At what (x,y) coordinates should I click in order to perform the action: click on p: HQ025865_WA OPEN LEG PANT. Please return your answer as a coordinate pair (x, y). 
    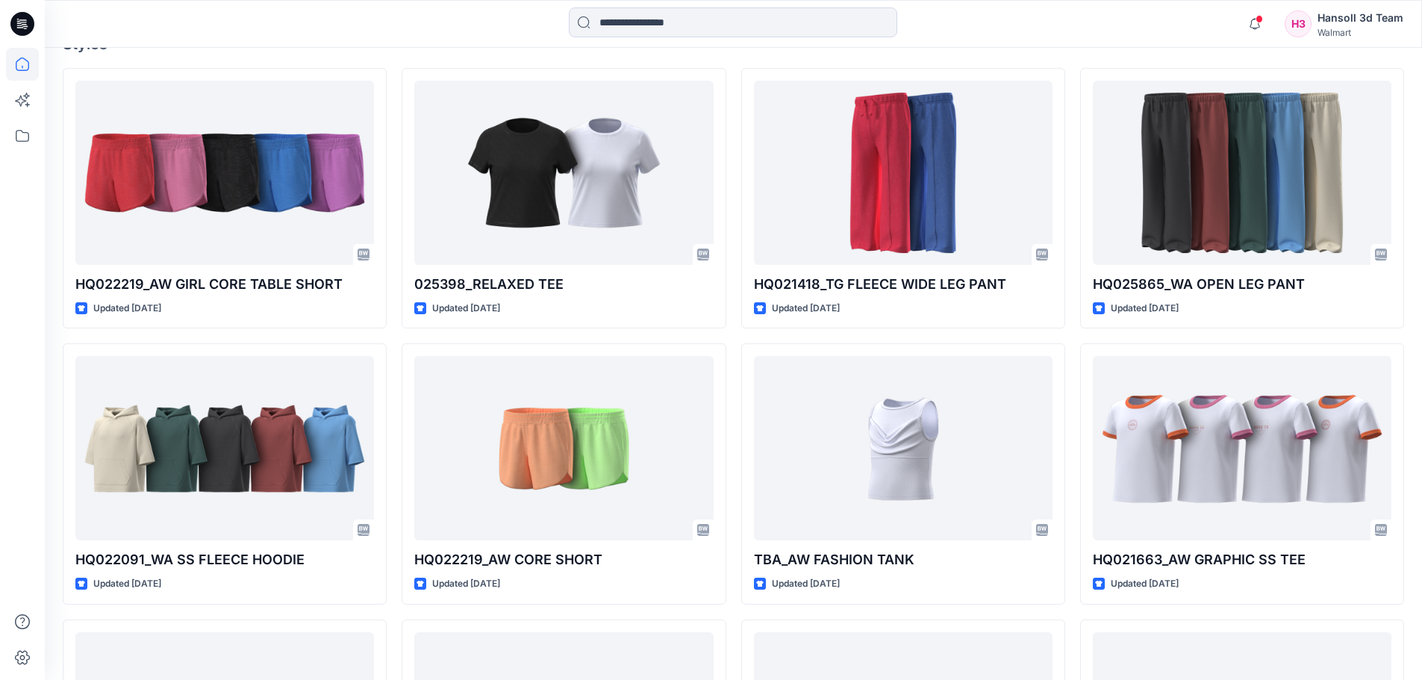
    Looking at the image, I should click on (1242, 284).